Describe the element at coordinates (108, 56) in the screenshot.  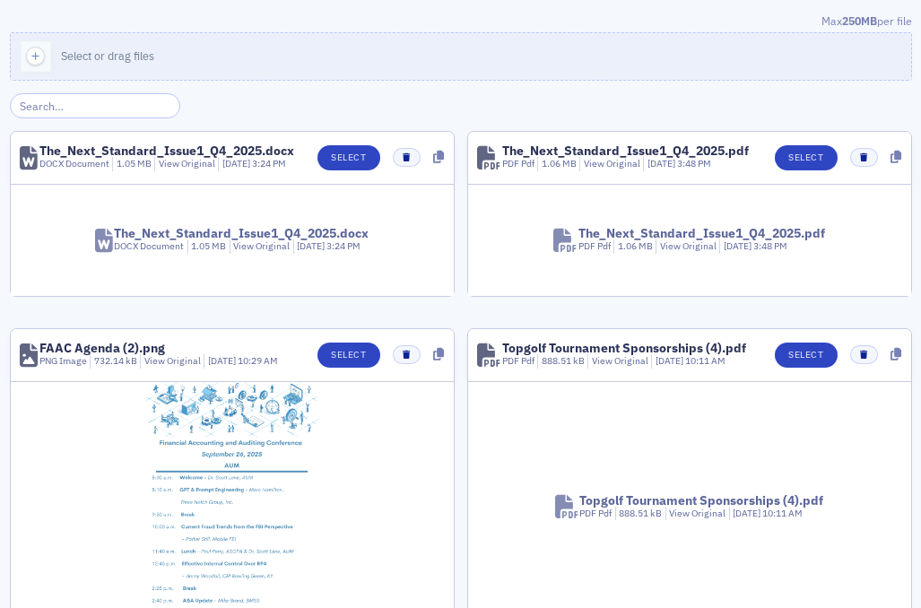
I see `span: Select or drag files` at that location.